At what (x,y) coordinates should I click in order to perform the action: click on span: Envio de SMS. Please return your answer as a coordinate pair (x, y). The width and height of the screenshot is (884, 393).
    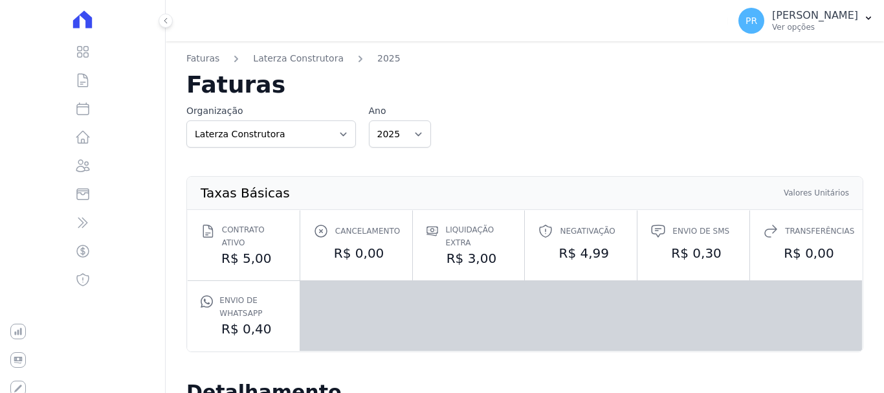
    Looking at the image, I should click on (701, 231).